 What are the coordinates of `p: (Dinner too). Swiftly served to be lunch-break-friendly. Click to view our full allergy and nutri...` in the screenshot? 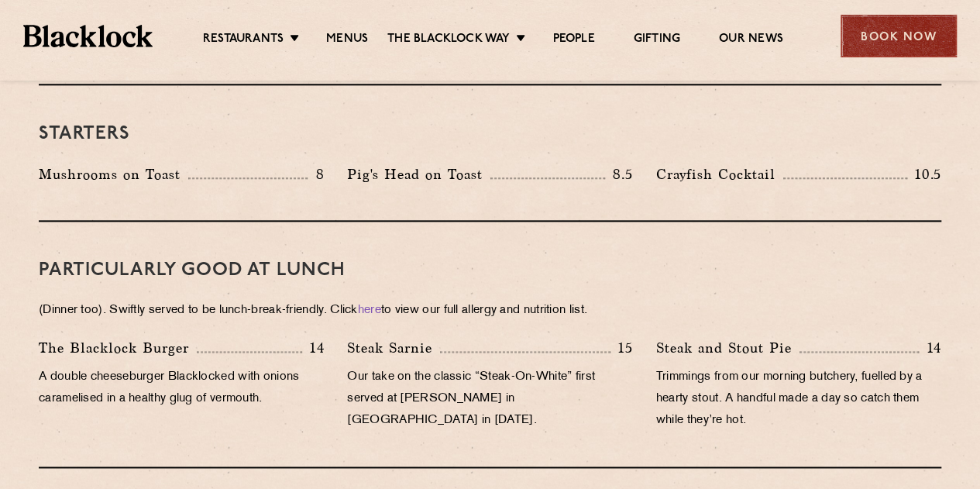 It's located at (490, 311).